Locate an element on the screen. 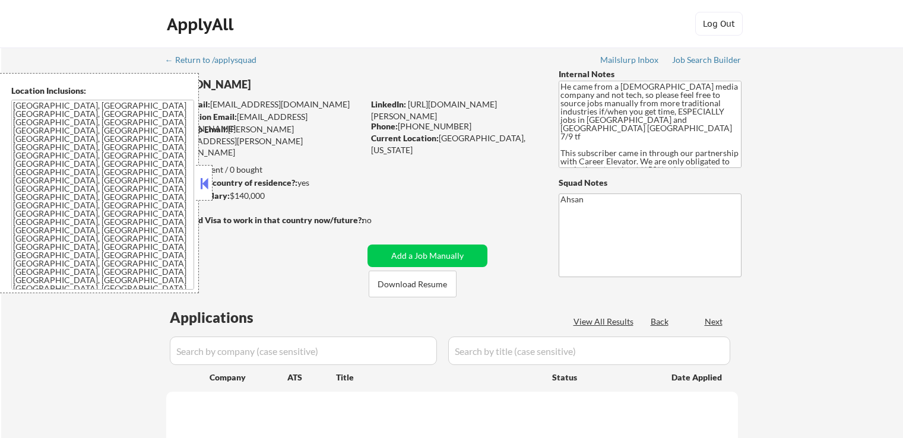  div: Next is located at coordinates (714, 322).